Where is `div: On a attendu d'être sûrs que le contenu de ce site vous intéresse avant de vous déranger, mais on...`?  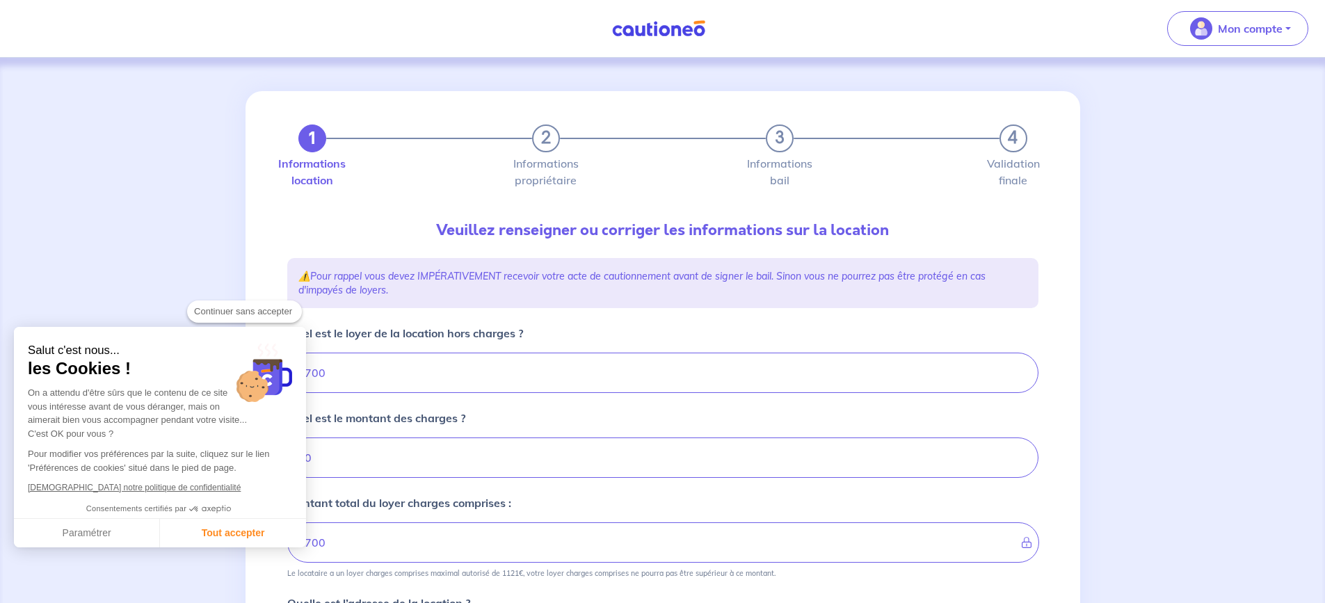 div: On a attendu d'être sûrs que le contenu de ce site vous intéresse avant de vous déranger, mais on... is located at coordinates (160, 413).